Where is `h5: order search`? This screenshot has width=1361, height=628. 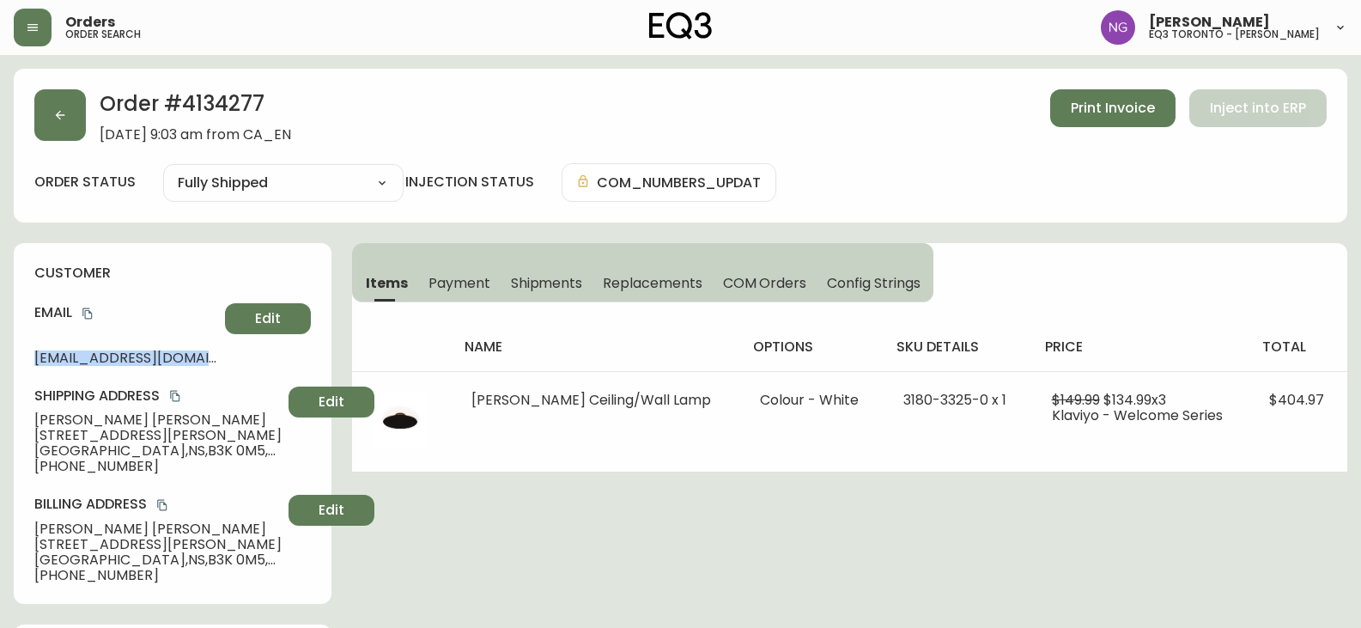
h5: order search is located at coordinates (103, 34).